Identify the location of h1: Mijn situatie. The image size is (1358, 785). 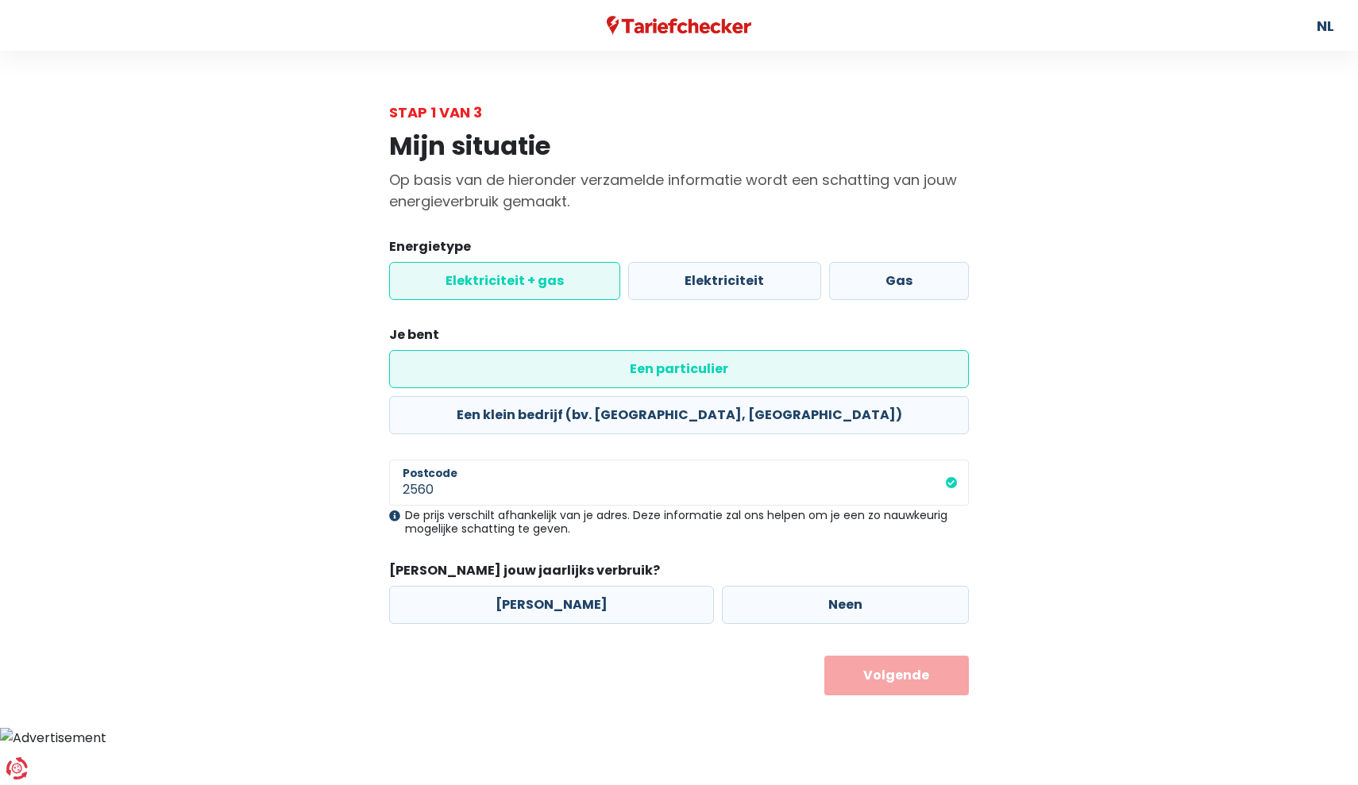
(679, 146).